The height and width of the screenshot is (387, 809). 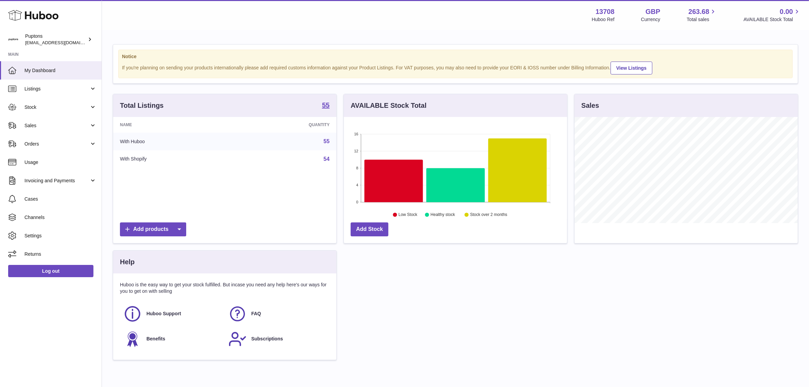 What do you see at coordinates (60, 235) in the screenshot?
I see `span: Settings` at bounding box center [60, 235].